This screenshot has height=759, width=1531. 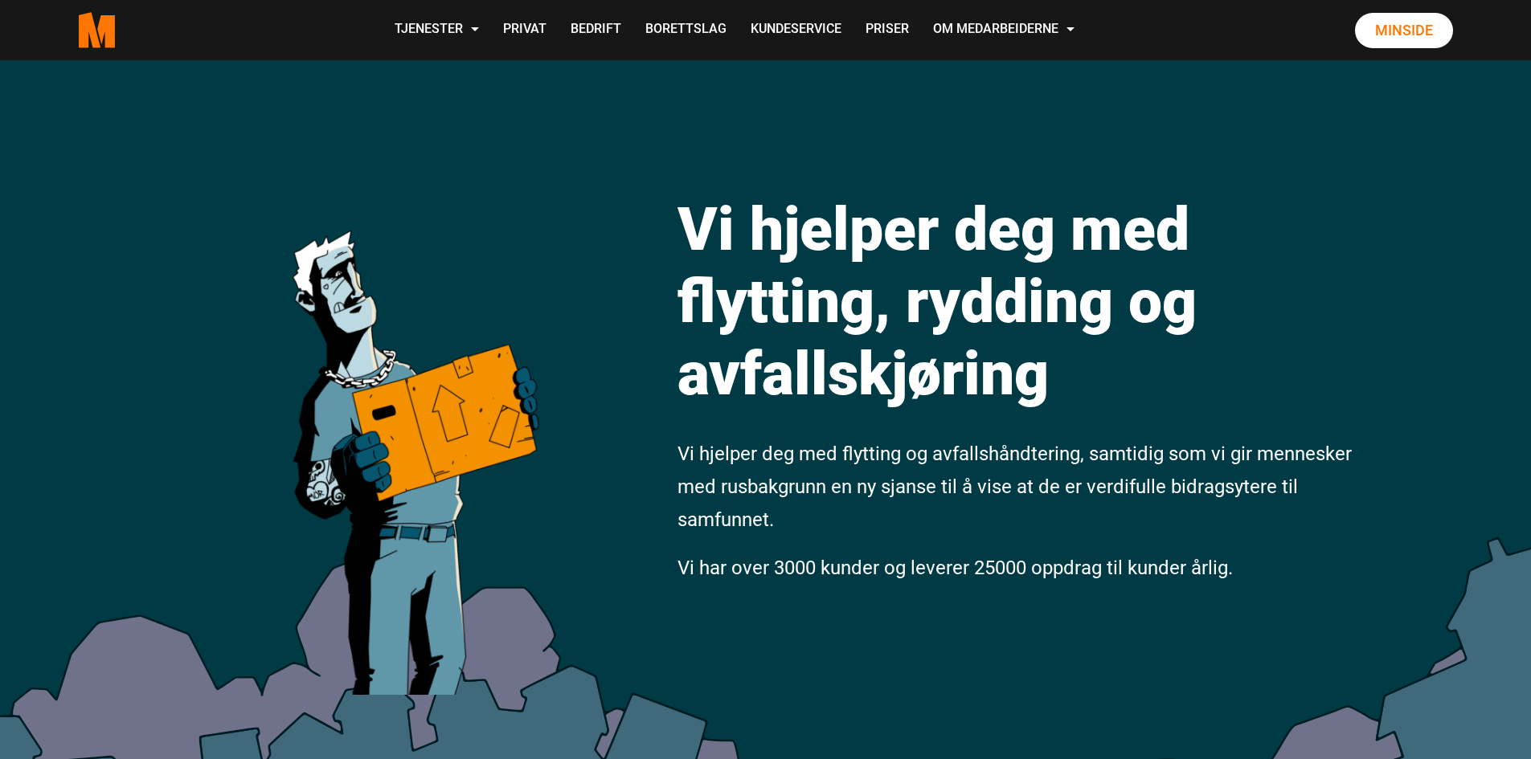 I want to click on a: Borettslag, so click(x=685, y=30).